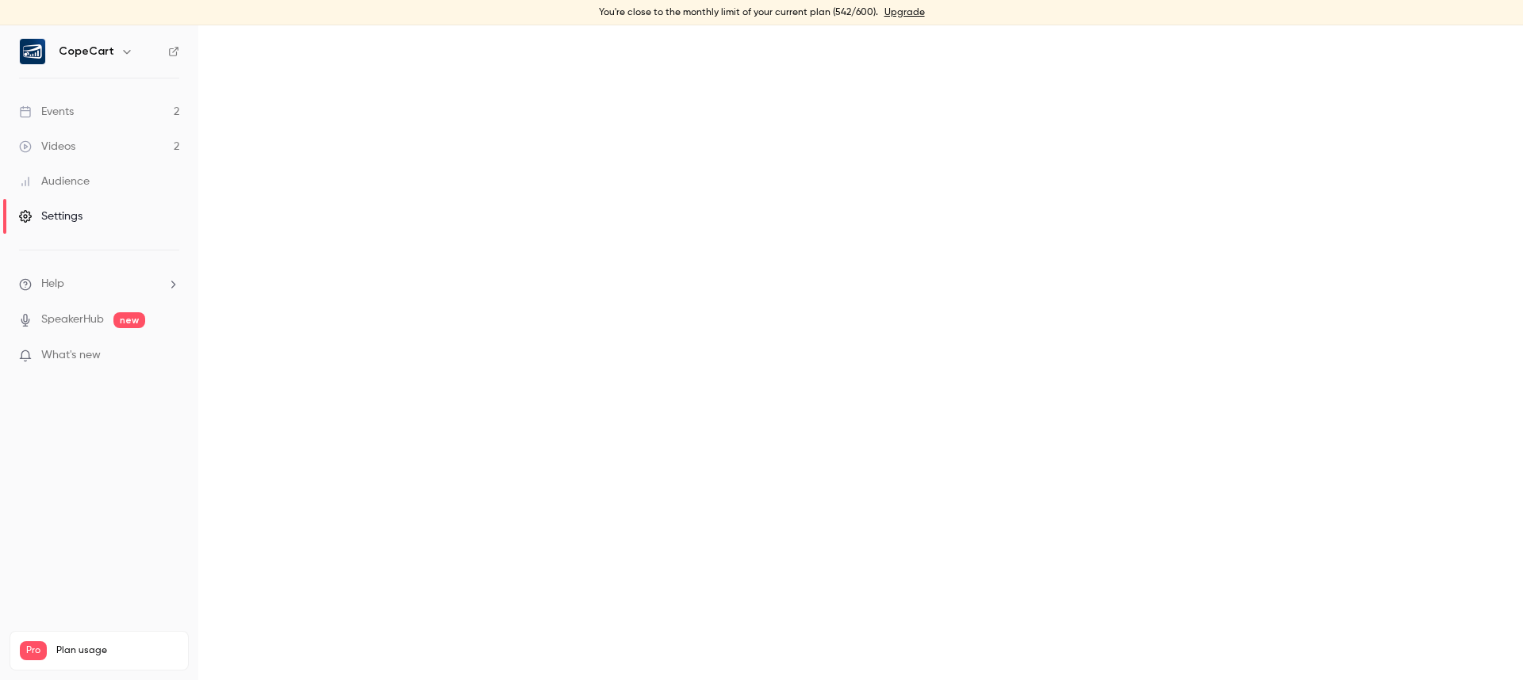  What do you see at coordinates (46, 112) in the screenshot?
I see `div: Events` at bounding box center [46, 112].